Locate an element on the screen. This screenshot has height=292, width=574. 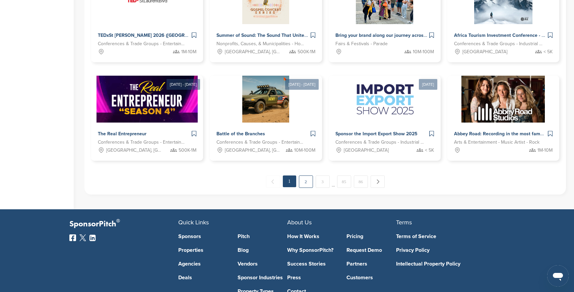
span: Terms is located at coordinates (404, 222).